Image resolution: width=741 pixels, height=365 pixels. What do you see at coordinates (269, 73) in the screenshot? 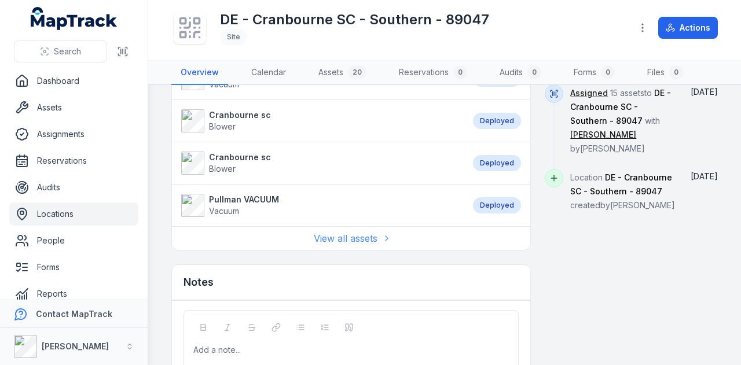
I see `a: Calendar` at bounding box center [269, 73].